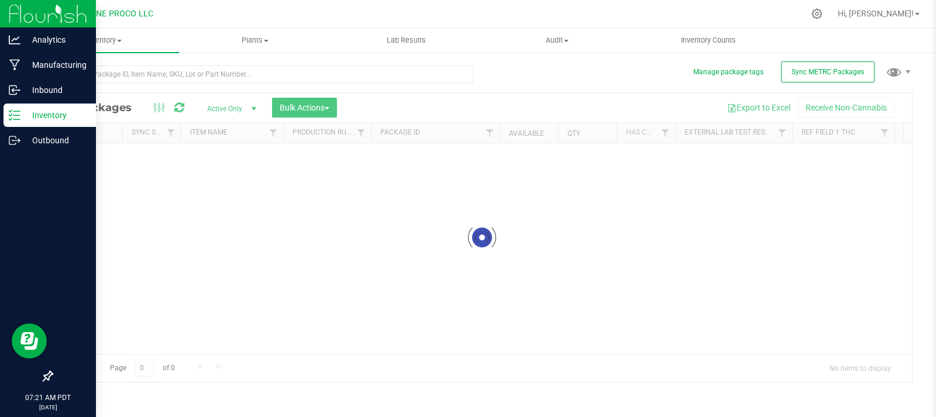  Describe the element at coordinates (728, 72) in the screenshot. I see `button: Manage package tags` at that location.